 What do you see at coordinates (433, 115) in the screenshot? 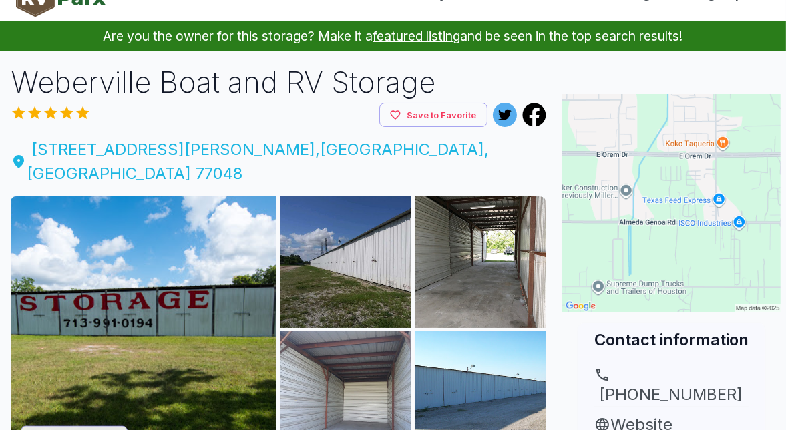
I see `button: Save to Favorite` at bounding box center [433, 115].